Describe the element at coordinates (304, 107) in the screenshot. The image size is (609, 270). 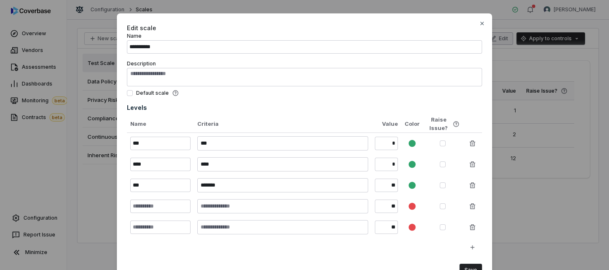
I see `div: Levels` at that location.